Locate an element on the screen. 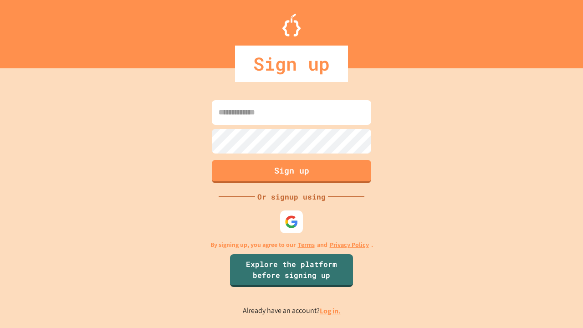  a: Explore the platform before signing up is located at coordinates (291, 270).